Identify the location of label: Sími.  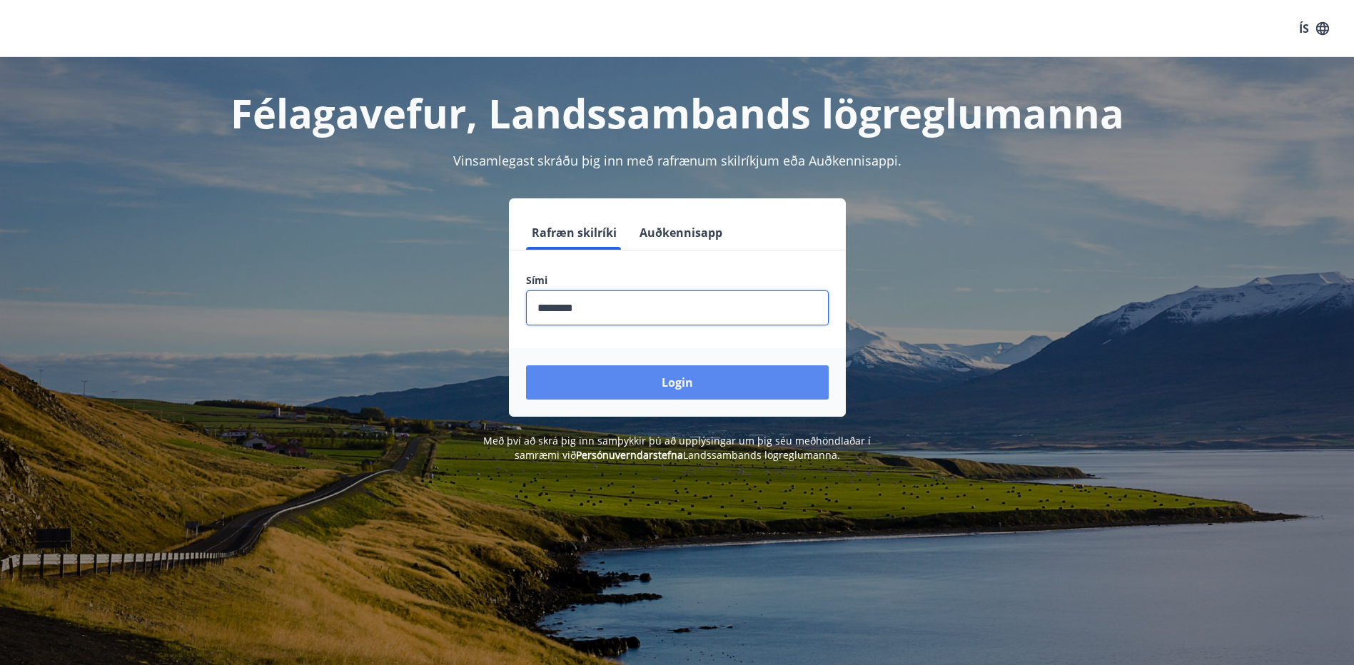
(677, 281).